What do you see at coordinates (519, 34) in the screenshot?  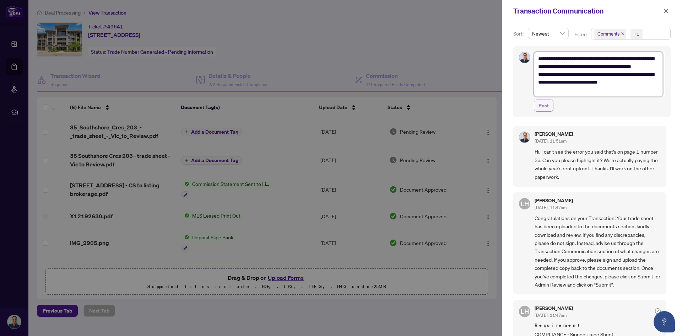 I see `p: Sort:` at bounding box center [519, 34].